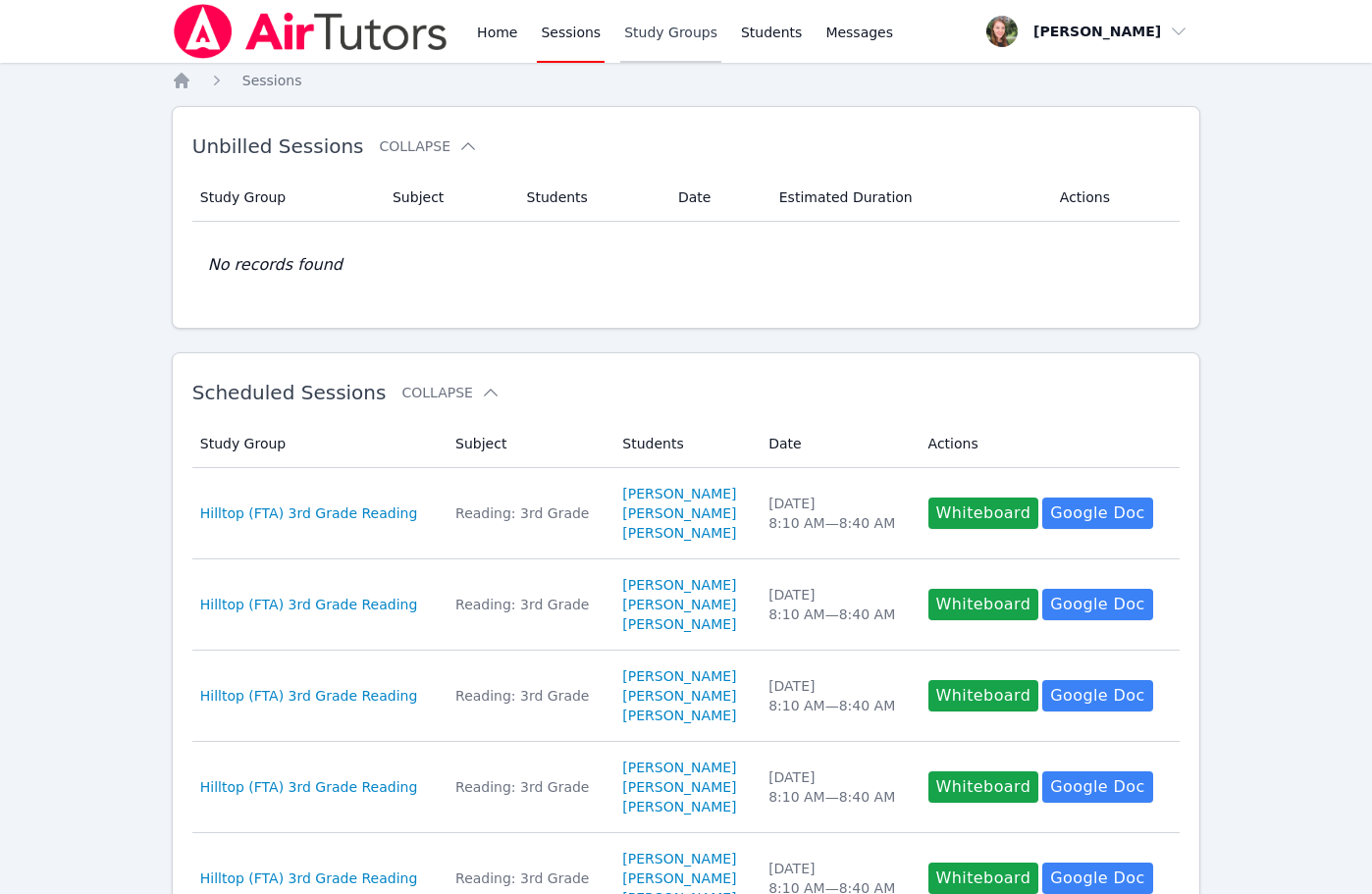 The image size is (1372, 894). I want to click on span: Scheduled Sessions, so click(289, 392).